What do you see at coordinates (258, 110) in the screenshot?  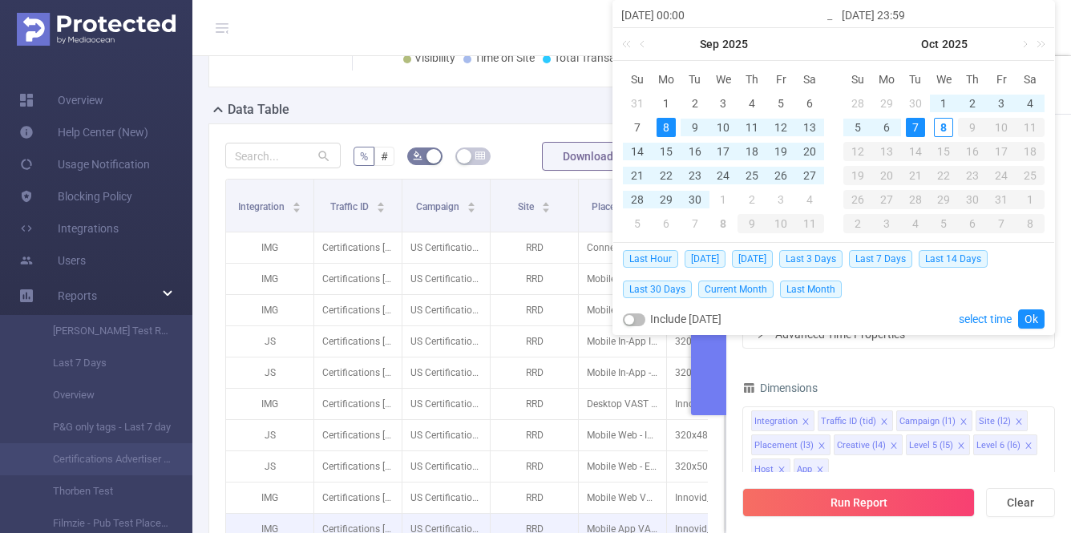 I see `h2: Data Table` at bounding box center [258, 110].